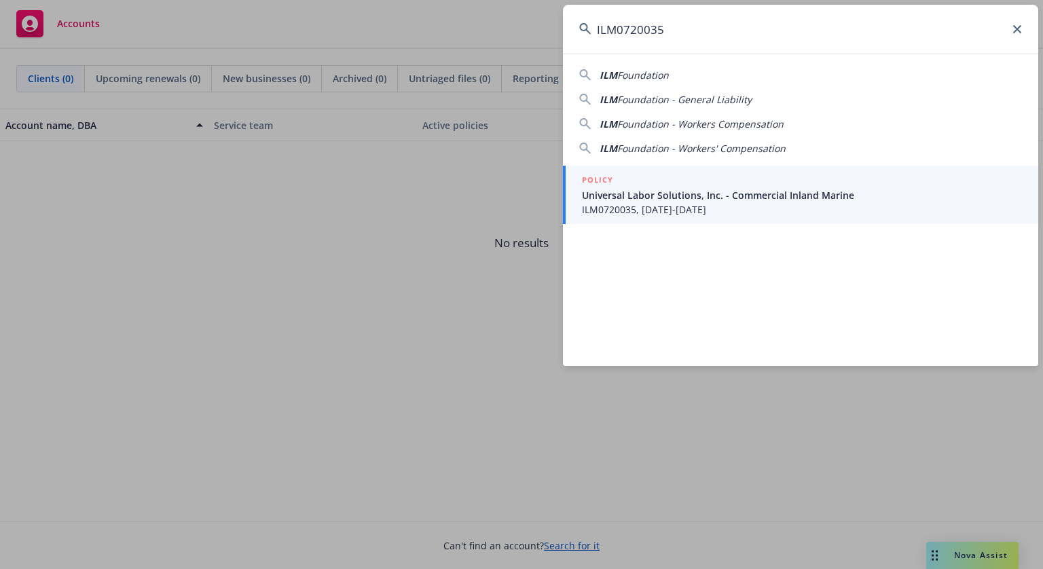 This screenshot has height=569, width=1043. Describe the element at coordinates (801, 29) in the screenshot. I see `input: Search...` at that location.